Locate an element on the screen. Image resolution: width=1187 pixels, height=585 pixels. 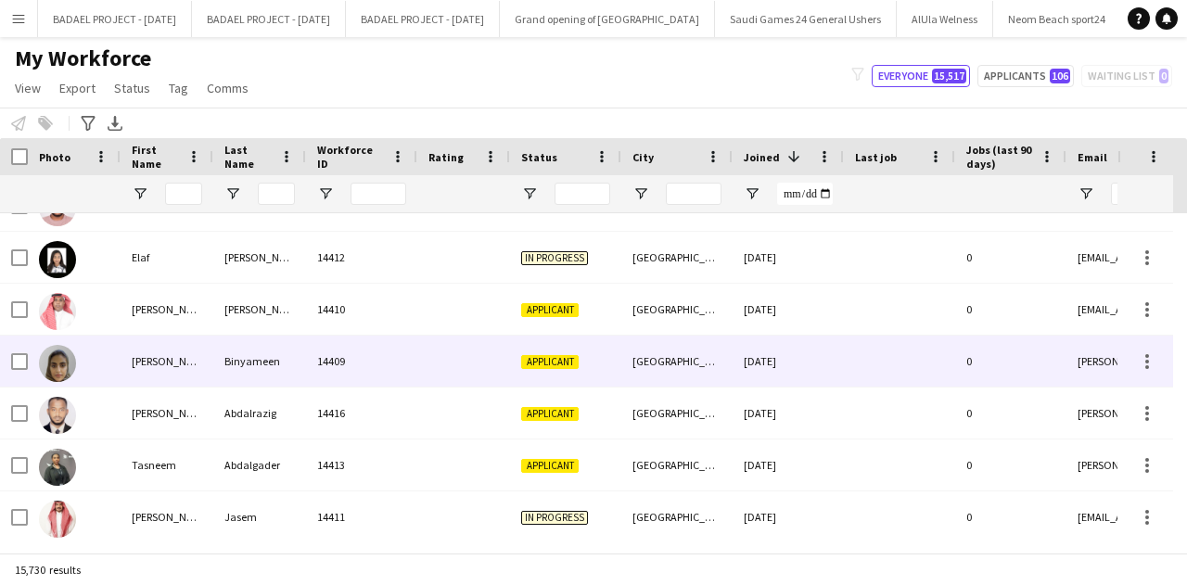
a: Status is located at coordinates (132, 88).